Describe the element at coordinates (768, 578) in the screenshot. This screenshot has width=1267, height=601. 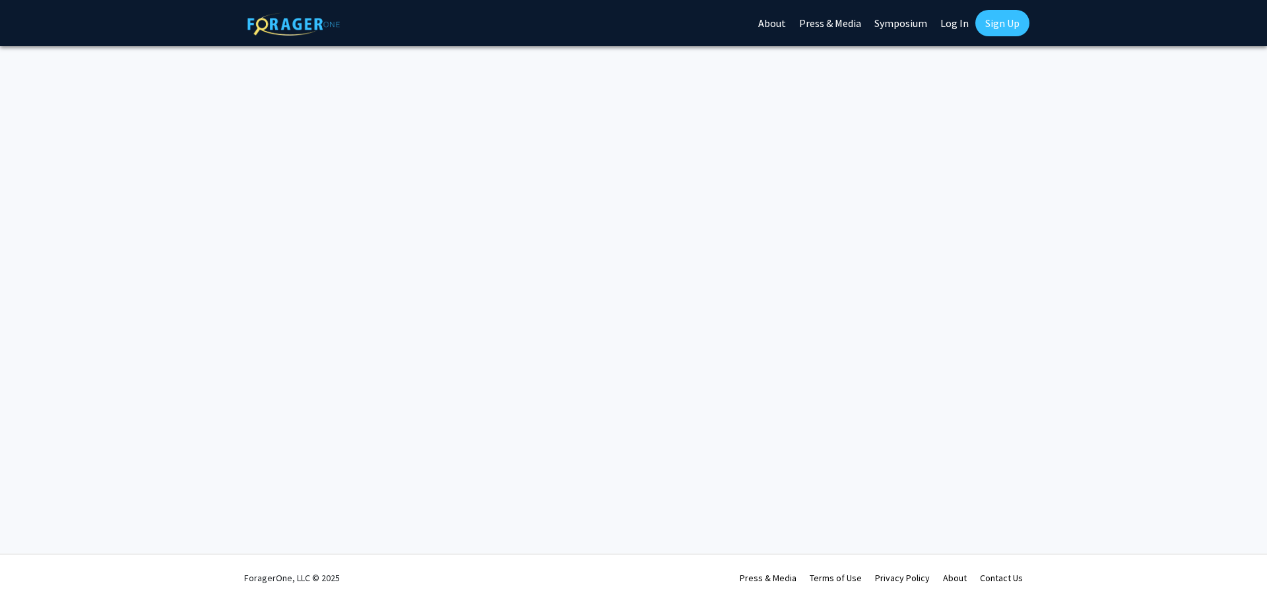
I see `a: Press & Media` at that location.